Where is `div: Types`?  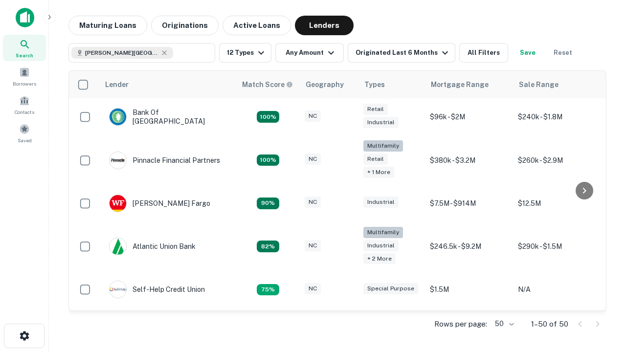 div: Types is located at coordinates (374, 85).